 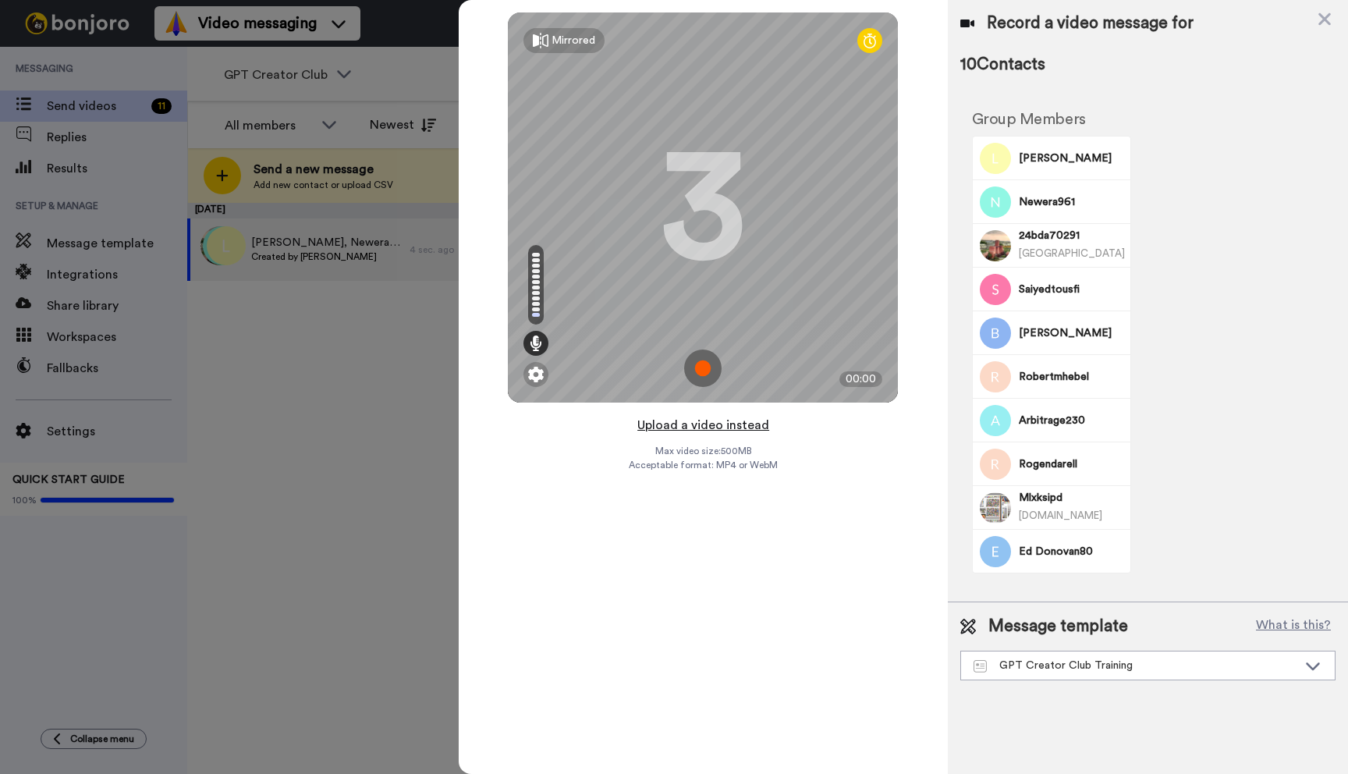 I want to click on img: Image of Mlxksipd, so click(x=996, y=508).